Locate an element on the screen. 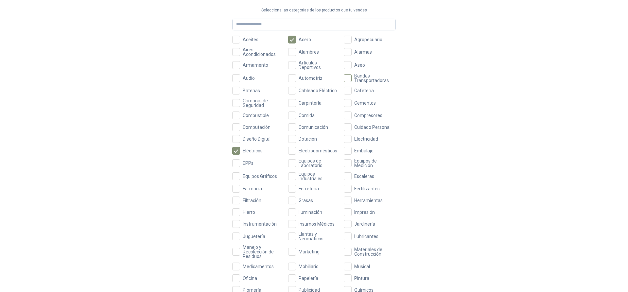 The width and height of the screenshot is (628, 292). span: Iluminación is located at coordinates (310, 212).